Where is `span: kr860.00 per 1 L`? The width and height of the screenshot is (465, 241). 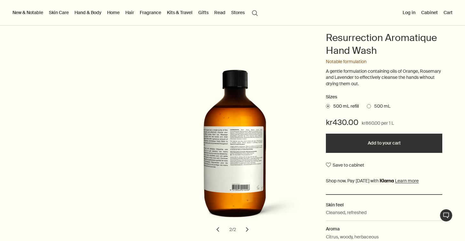 span: kr860.00 per 1 L is located at coordinates (378, 123).